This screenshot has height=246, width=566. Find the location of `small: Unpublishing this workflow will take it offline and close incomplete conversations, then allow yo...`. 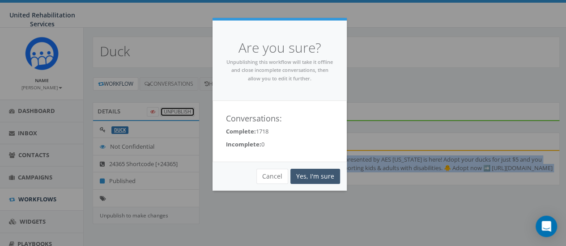

small: Unpublishing this workflow will take it offline and close incomplete conversations, then allow yo... is located at coordinates (280, 70).